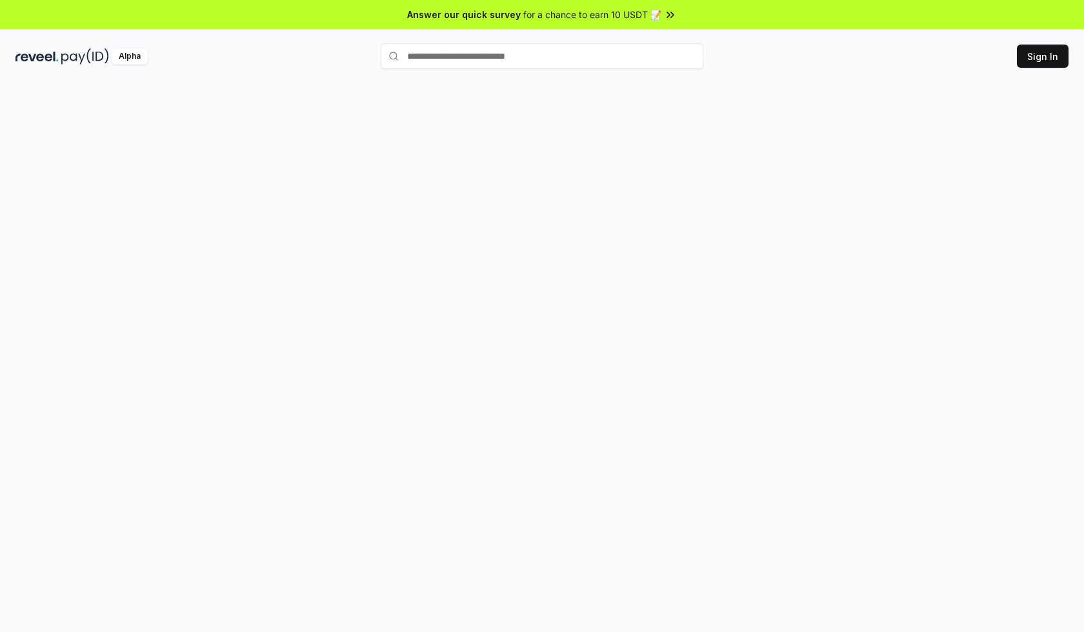  Describe the element at coordinates (37, 56) in the screenshot. I see `img: reveel_dark` at that location.